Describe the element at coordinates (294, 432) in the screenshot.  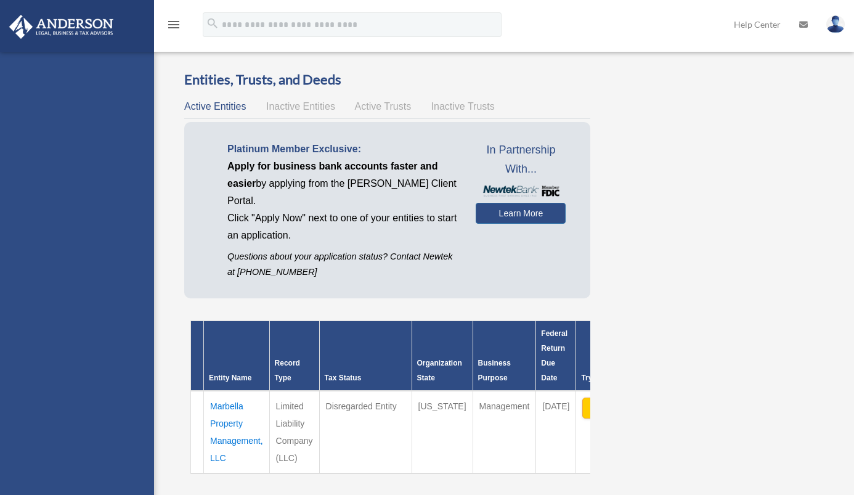
I see `td: Limited Liability Company (LLC)` at that location.